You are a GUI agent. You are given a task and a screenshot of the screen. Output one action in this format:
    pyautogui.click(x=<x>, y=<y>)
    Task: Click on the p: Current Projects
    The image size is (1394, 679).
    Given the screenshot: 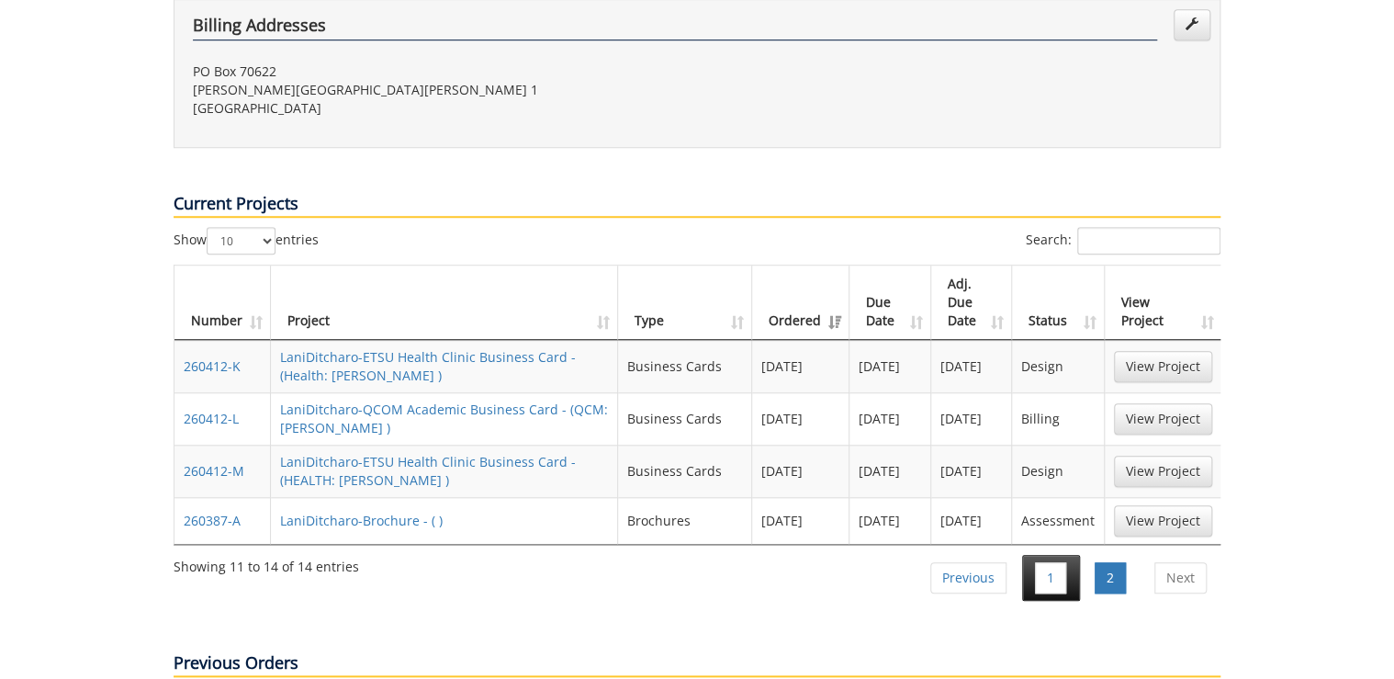 What is the action you would take?
    pyautogui.click(x=697, y=205)
    